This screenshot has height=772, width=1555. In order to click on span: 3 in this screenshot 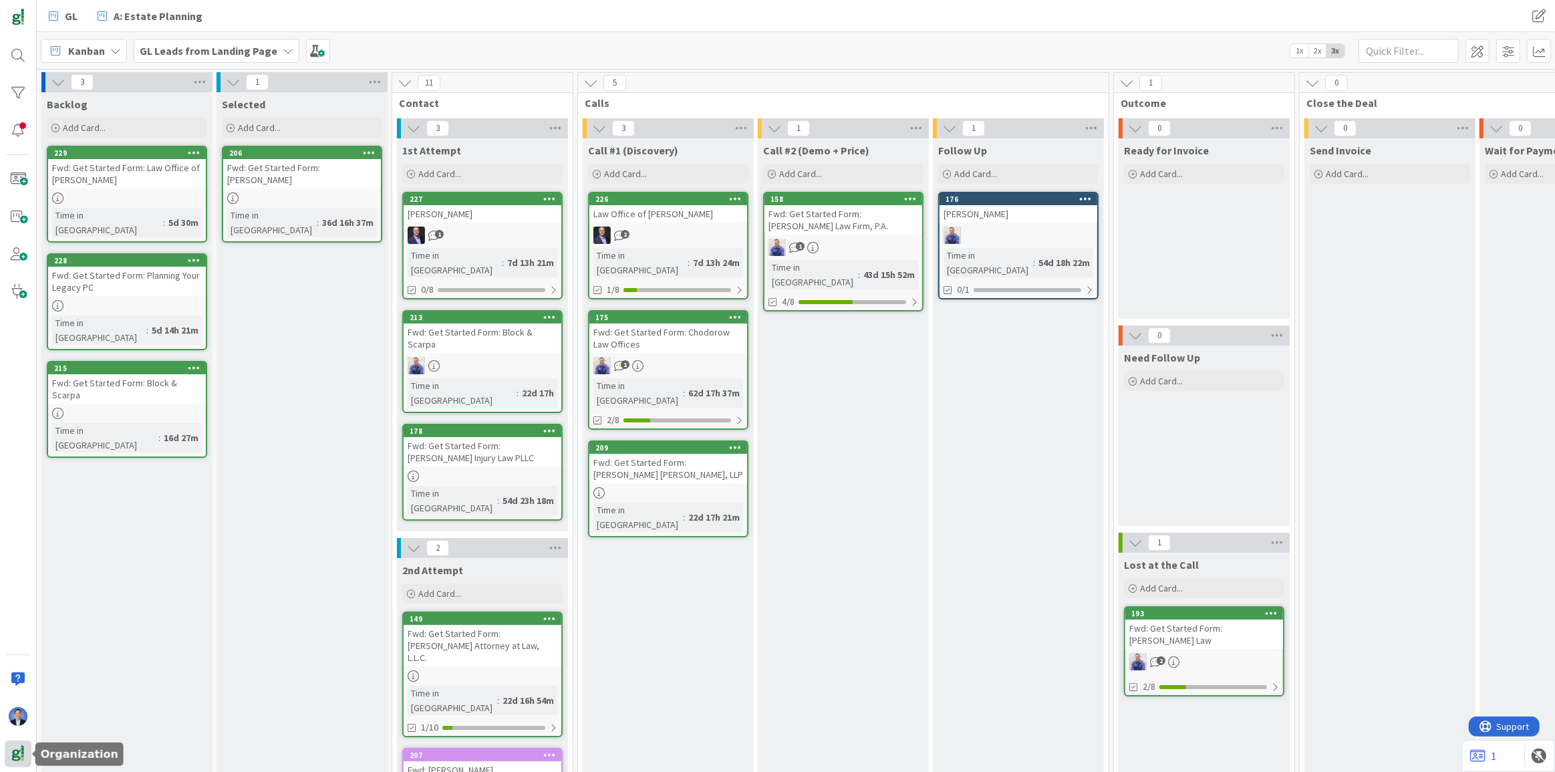, I will do `click(82, 82)`.